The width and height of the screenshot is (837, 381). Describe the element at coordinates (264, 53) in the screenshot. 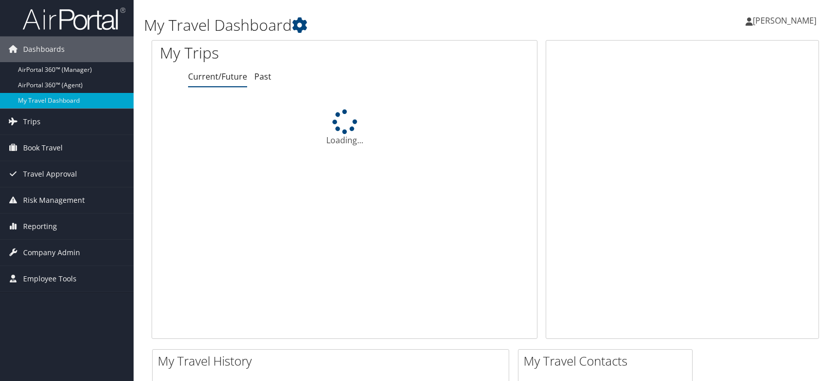

I see `h1: My Trips` at that location.